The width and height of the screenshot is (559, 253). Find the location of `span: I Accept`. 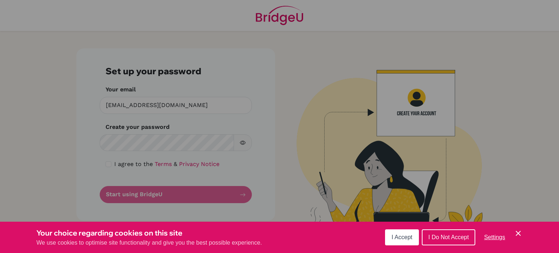

span: I Accept is located at coordinates (402, 237).